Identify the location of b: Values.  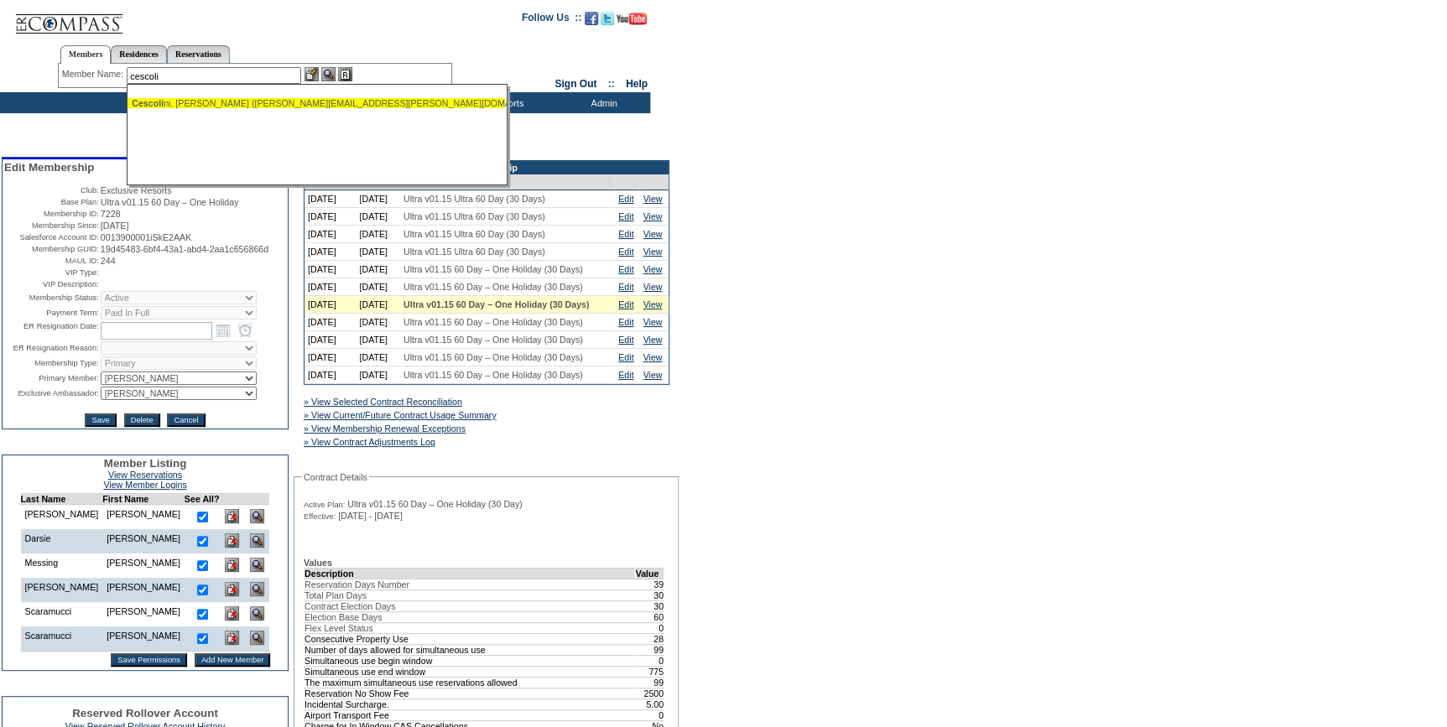
(318, 563).